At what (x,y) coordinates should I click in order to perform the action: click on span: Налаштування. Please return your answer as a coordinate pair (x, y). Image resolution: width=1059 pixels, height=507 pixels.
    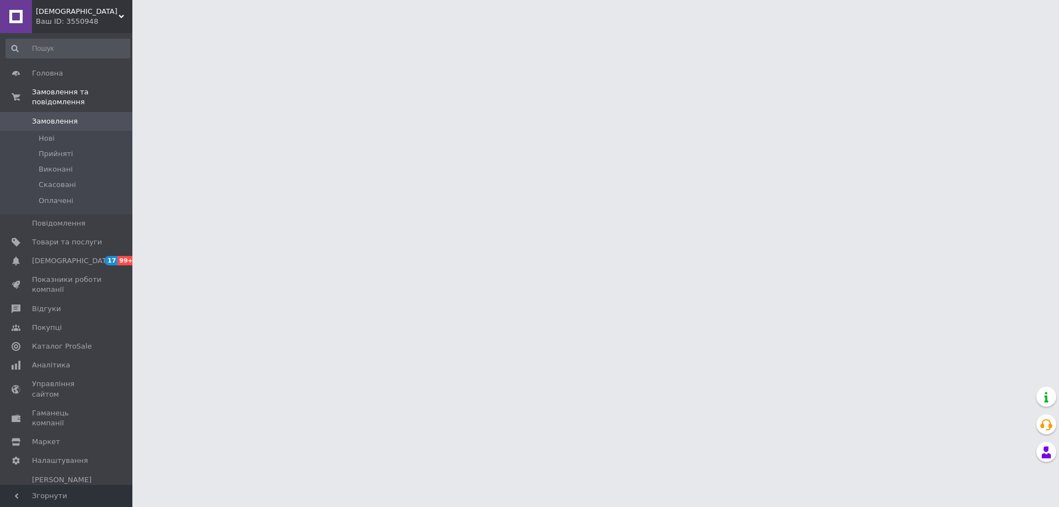
    Looking at the image, I should click on (60, 460).